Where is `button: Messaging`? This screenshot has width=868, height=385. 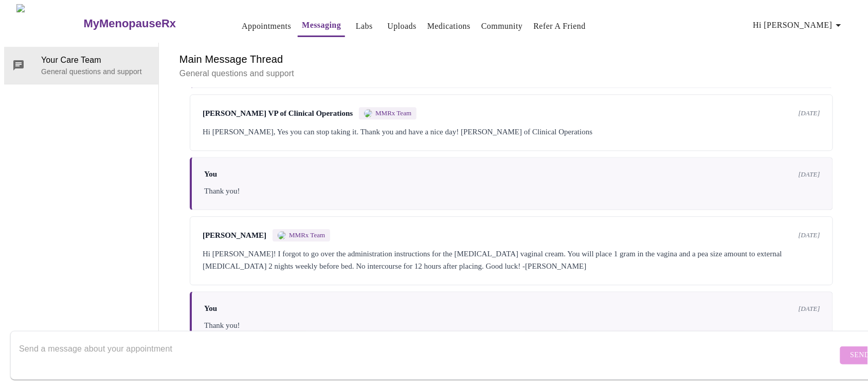 button: Messaging is located at coordinates (321, 26).